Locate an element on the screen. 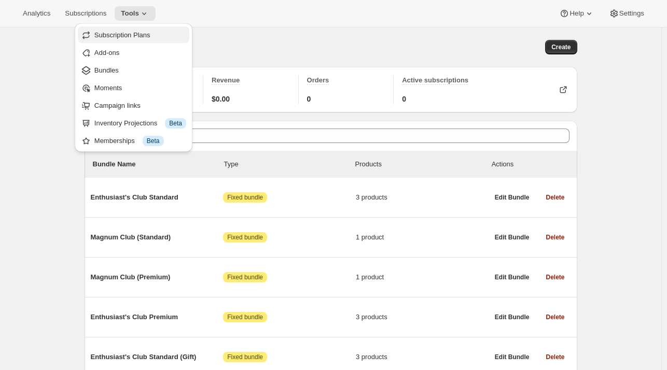 The height and width of the screenshot is (370, 667). button: Create is located at coordinates (561, 47).